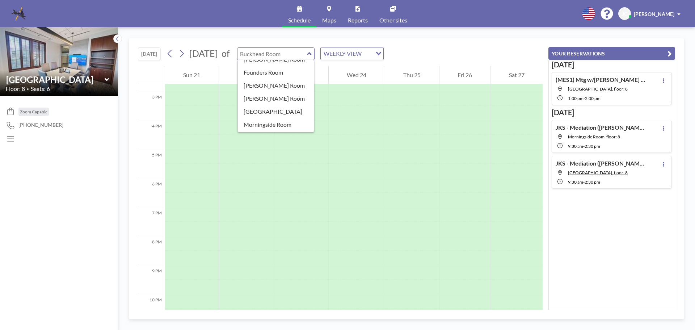 The width and height of the screenshot is (695, 330). What do you see at coordinates (358, 20) in the screenshot?
I see `span: Reports` at bounding box center [358, 20].